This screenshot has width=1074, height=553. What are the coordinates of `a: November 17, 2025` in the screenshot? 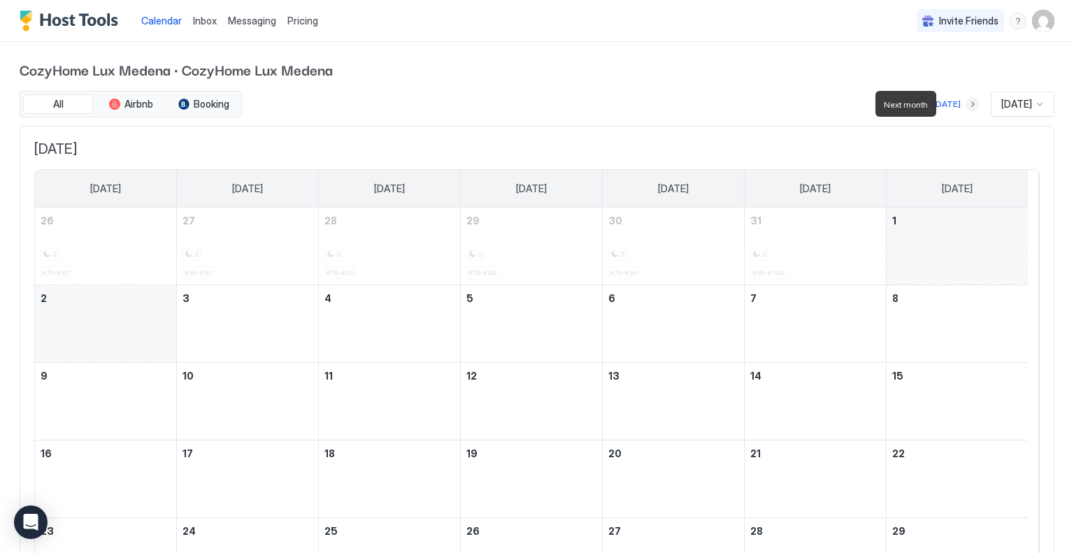 It's located at (248, 453).